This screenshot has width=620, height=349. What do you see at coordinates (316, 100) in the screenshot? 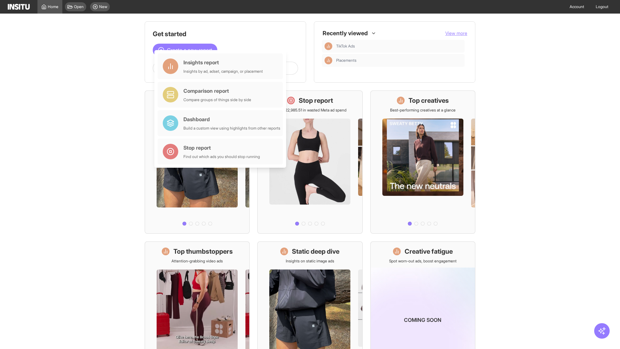
I see `h1: Stop report` at bounding box center [316, 100].